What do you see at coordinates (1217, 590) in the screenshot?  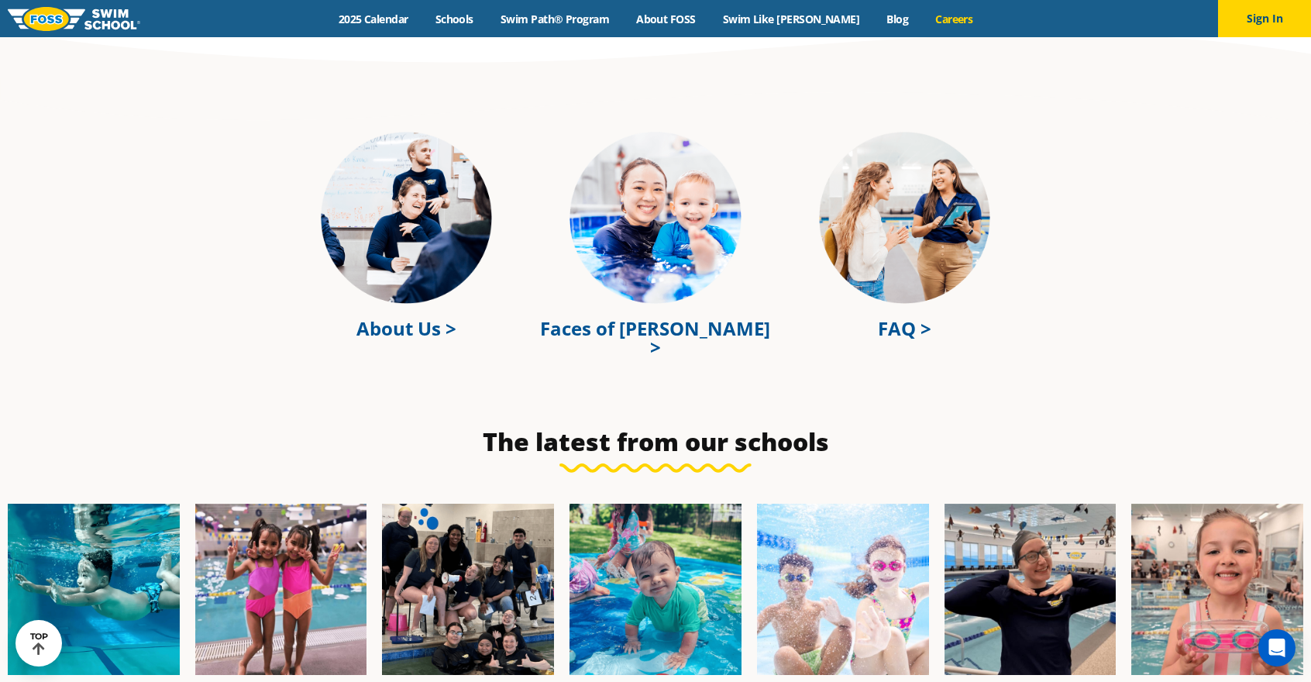 I see `img: Fa25-Website-Images-14-600x600.jpg` at bounding box center [1217, 590].